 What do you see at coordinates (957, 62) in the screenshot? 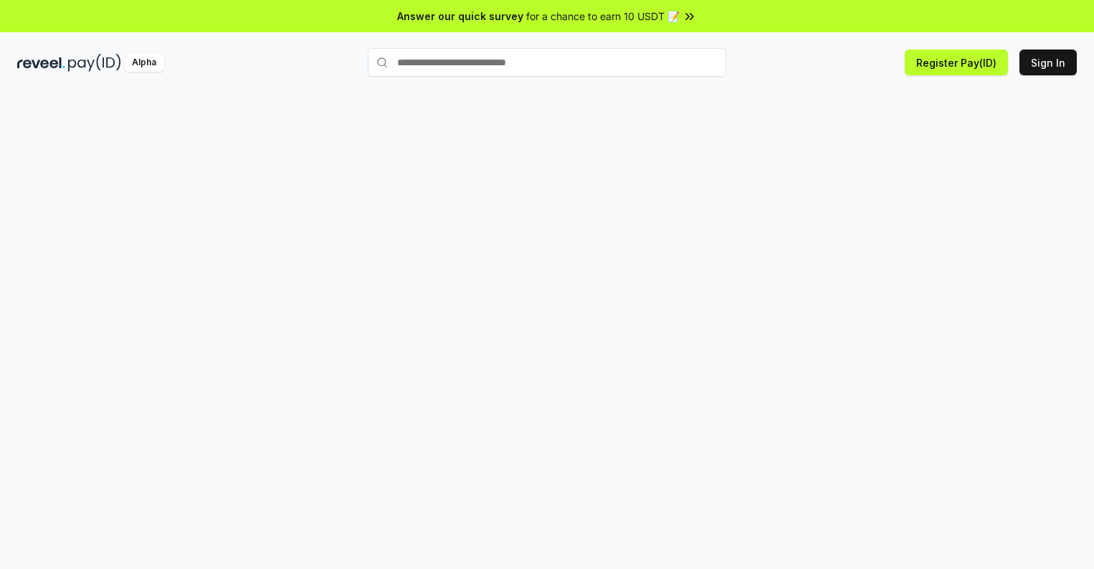
I see `button: Register Pay(ID)` at bounding box center [957, 62].